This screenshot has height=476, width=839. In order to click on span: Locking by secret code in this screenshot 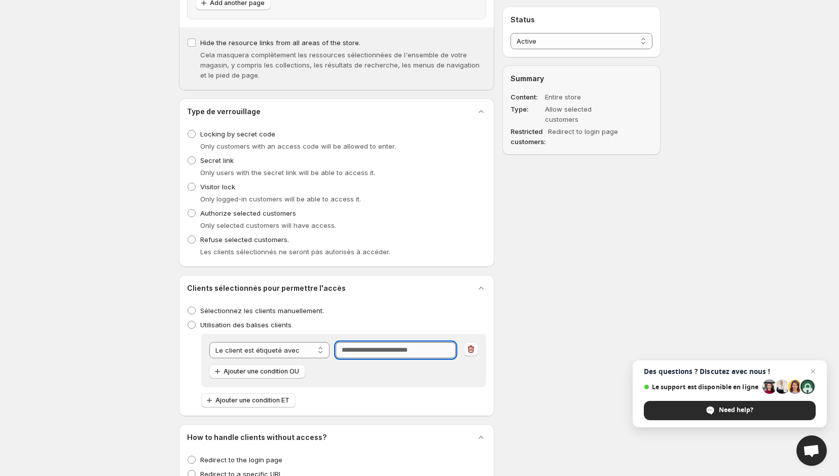, I will do `click(238, 134)`.